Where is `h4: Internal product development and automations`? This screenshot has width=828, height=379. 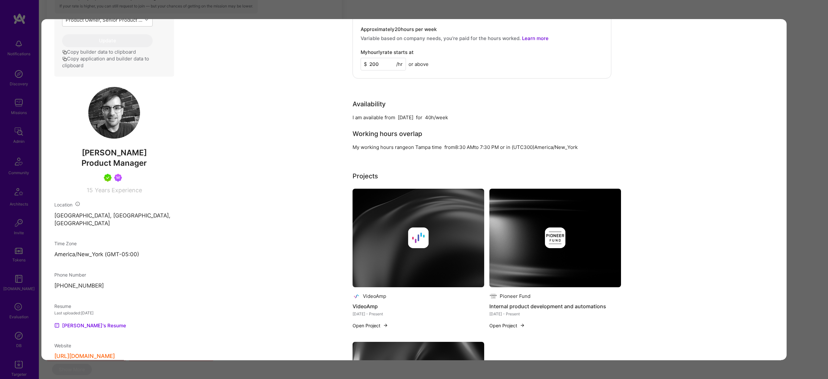
h4: Internal product development and automations is located at coordinates (555, 307).